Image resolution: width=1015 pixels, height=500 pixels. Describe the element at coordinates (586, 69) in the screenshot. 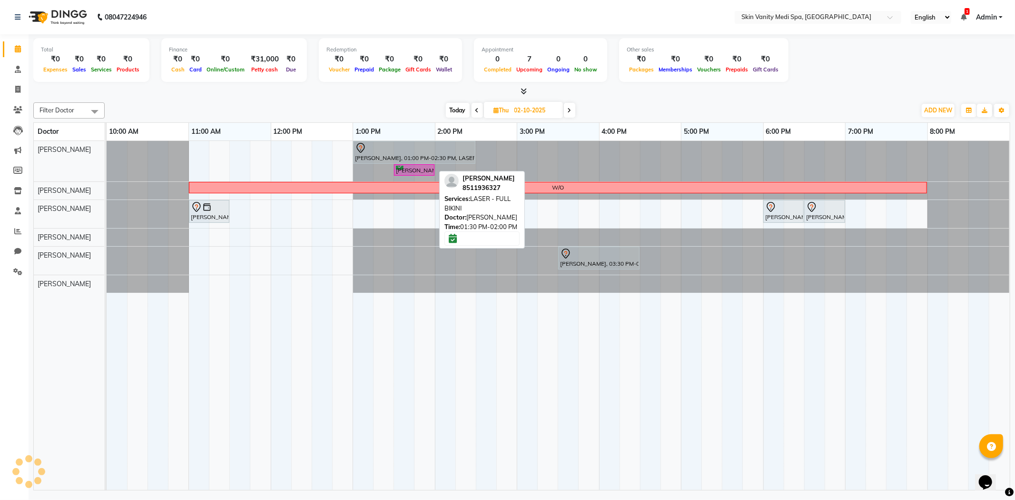

I see `span: No show` at that location.